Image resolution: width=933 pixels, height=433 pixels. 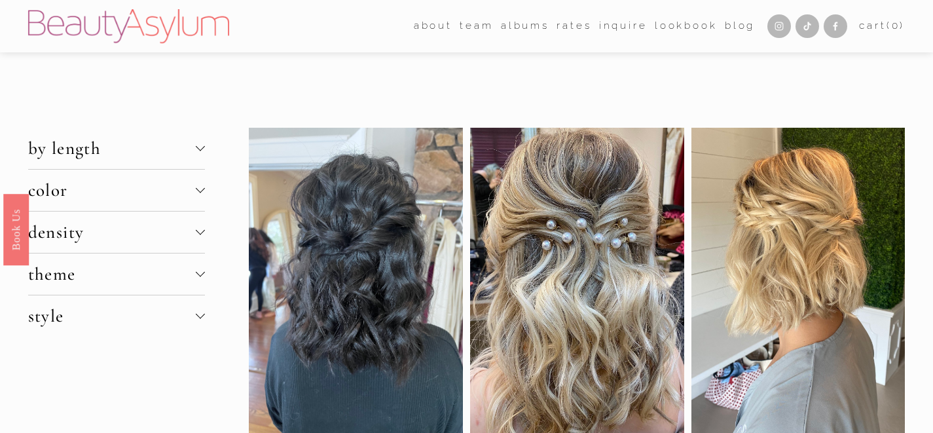 I want to click on a: 0 items in cart, so click(x=882, y=26).